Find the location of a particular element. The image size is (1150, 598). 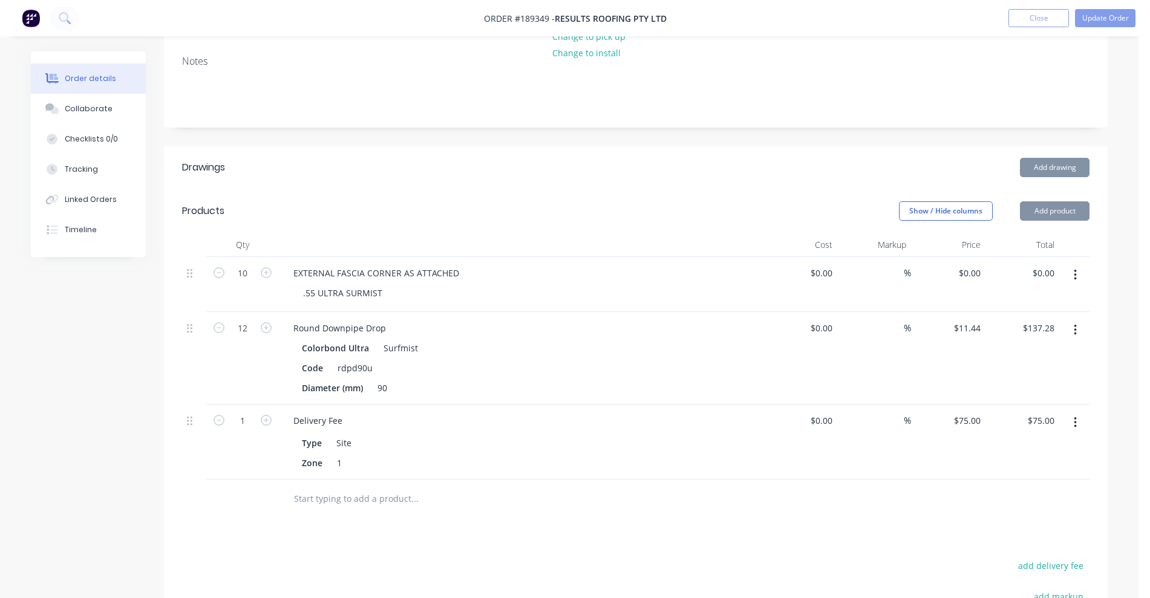

div: Qty is located at coordinates (243, 245).